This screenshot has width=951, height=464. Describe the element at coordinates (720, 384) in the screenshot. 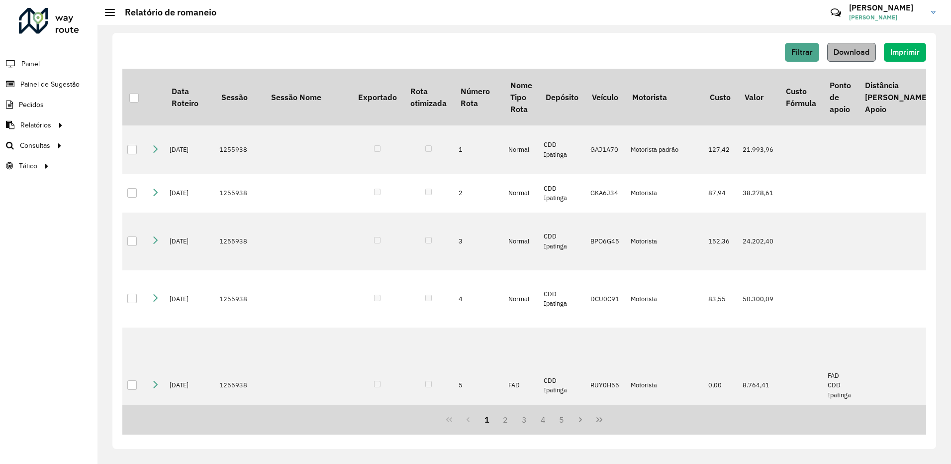

I see `td: 0,00` at that location.